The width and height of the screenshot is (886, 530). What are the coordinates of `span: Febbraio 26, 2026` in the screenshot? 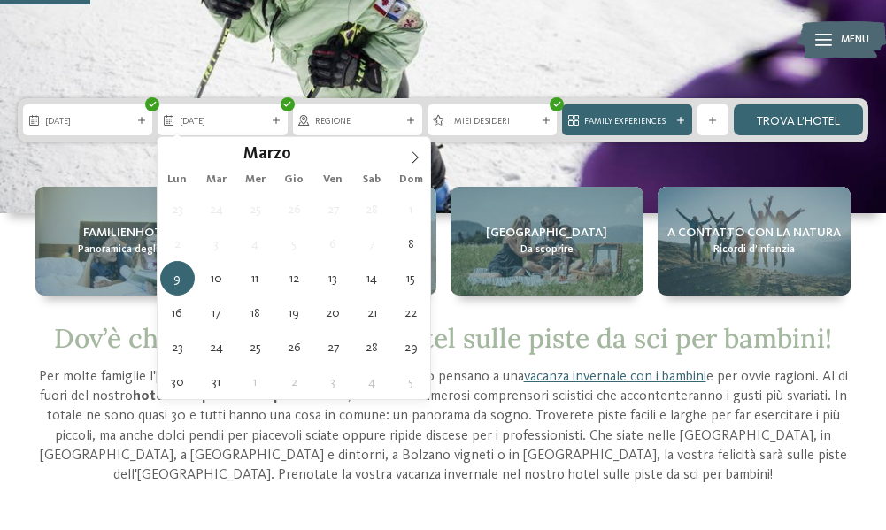 It's located at (294, 209).